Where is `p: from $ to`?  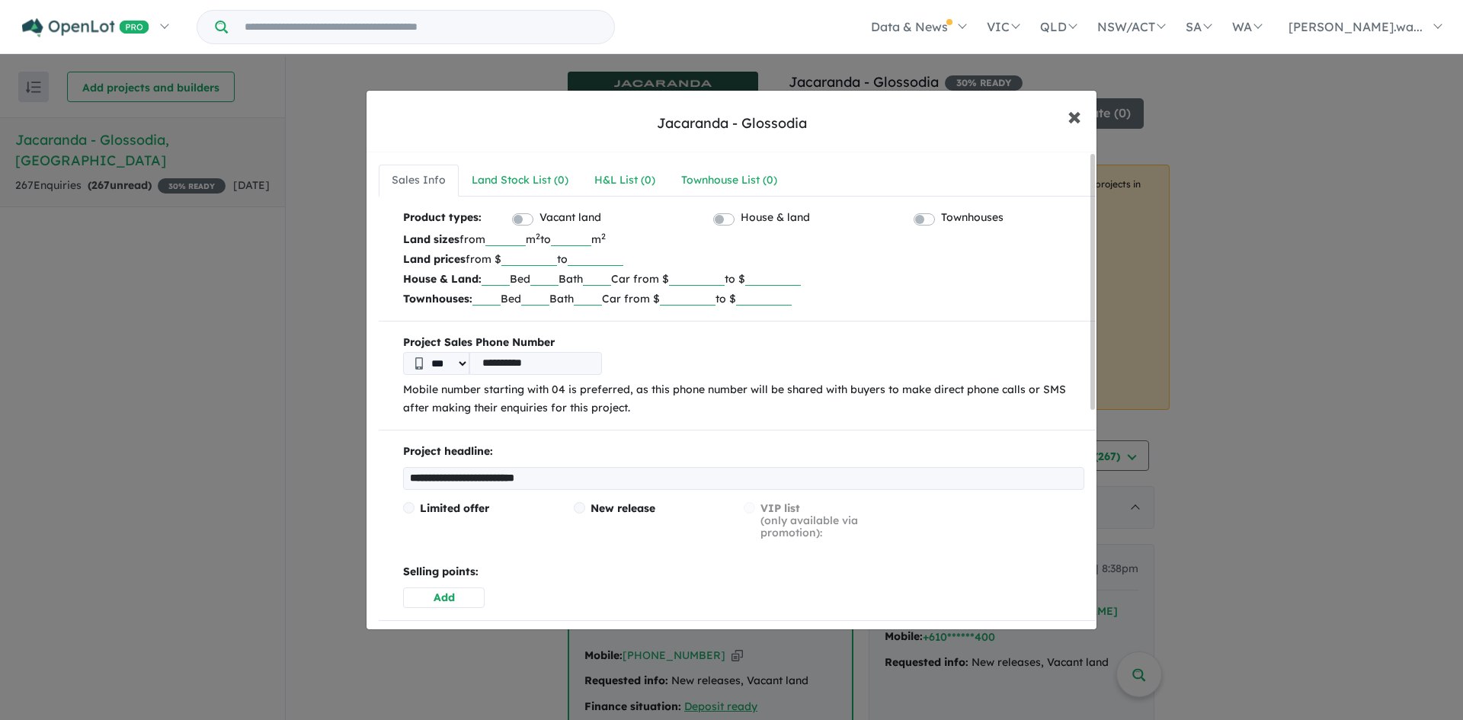
p: from $ to is located at coordinates (744, 259).